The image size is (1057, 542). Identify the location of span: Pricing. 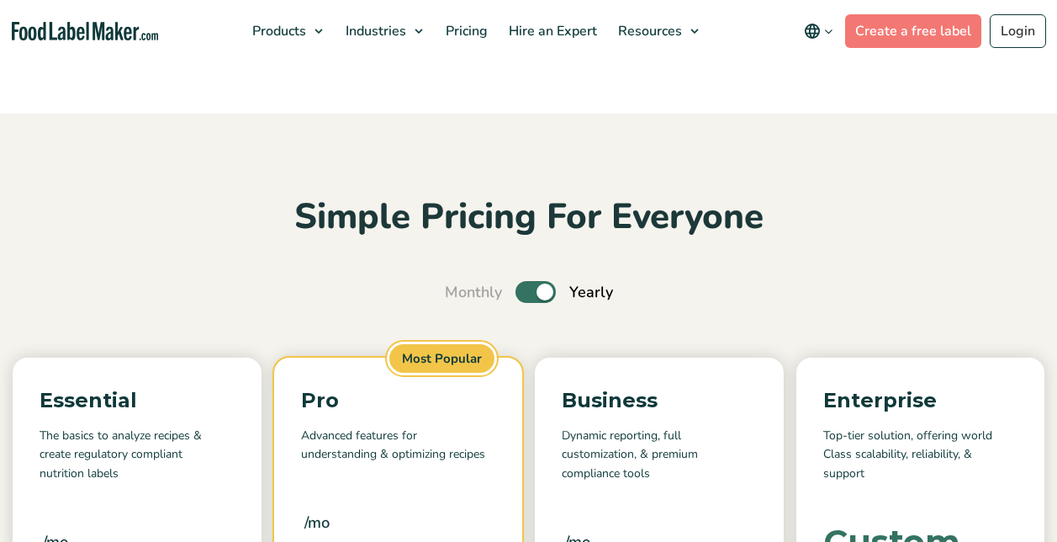
(465, 31).